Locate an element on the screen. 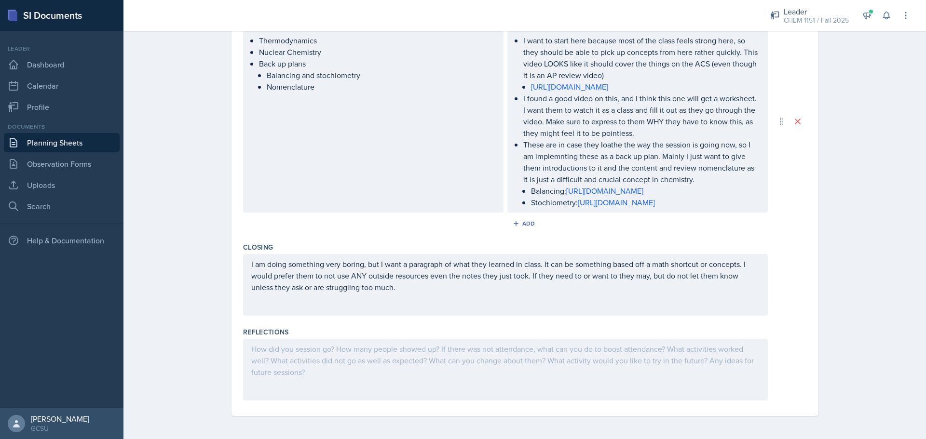  a: Dashboard is located at coordinates (62, 65).